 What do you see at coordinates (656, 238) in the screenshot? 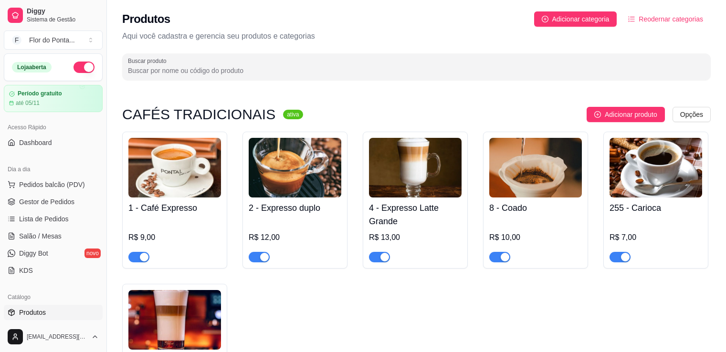
I see `div: R$ 7,00` at bounding box center [656, 238].